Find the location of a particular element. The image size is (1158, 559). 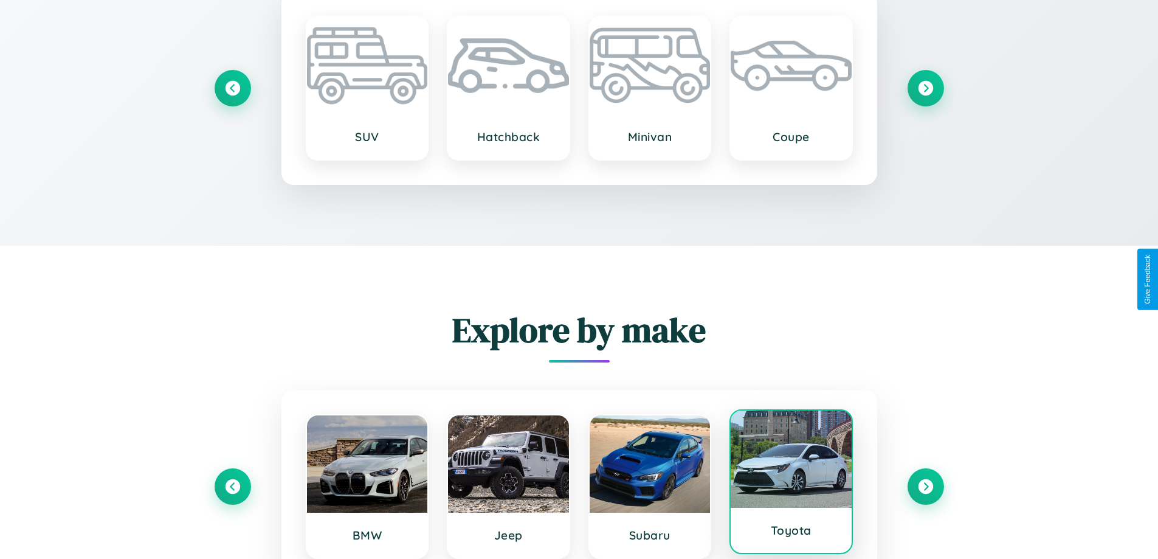

h3: Hatchback is located at coordinates (508, 137).